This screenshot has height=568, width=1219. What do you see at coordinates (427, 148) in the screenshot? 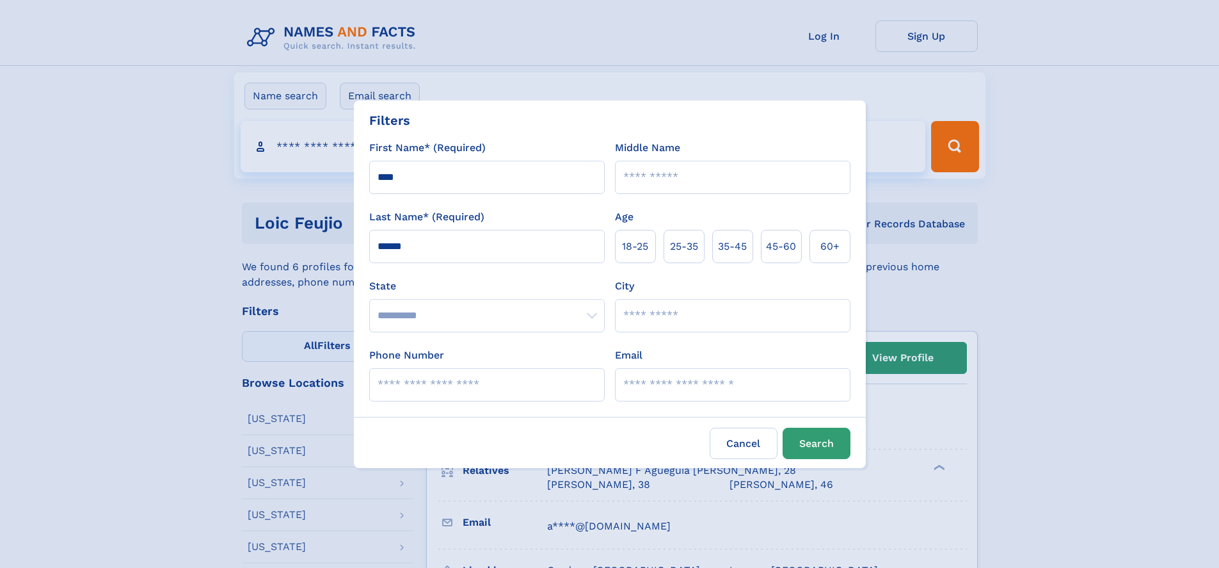
I see `label: First Name* (Required)` at bounding box center [427, 148].